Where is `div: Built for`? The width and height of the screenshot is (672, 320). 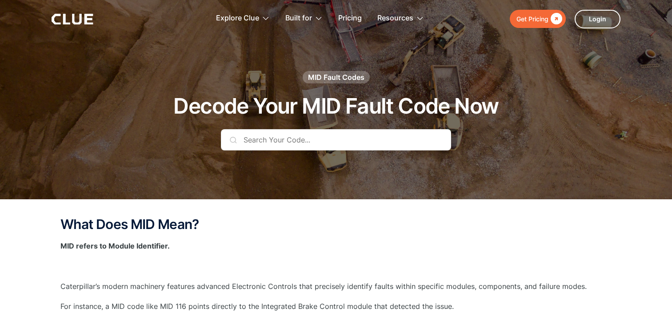 div: Built for is located at coordinates (298, 18).